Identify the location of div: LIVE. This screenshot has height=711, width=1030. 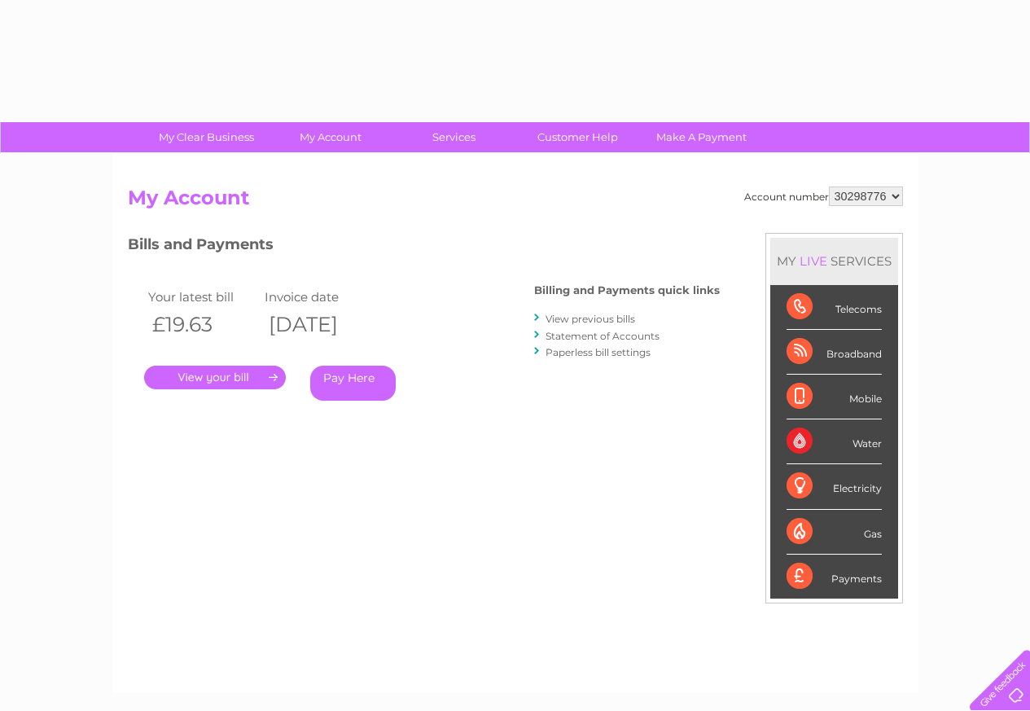
(813, 260).